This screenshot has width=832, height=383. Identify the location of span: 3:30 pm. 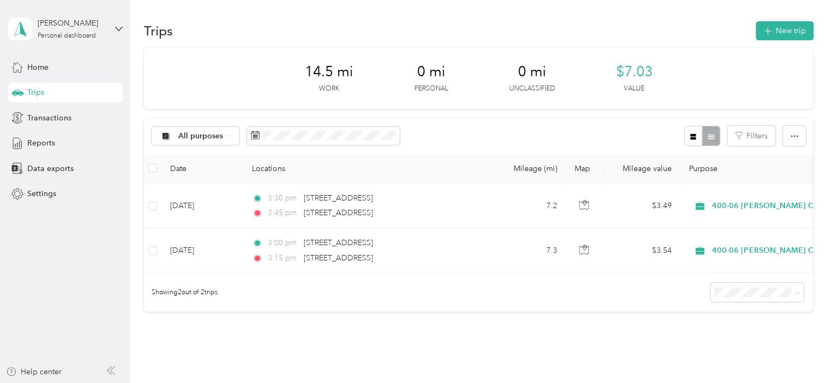
(283, 199).